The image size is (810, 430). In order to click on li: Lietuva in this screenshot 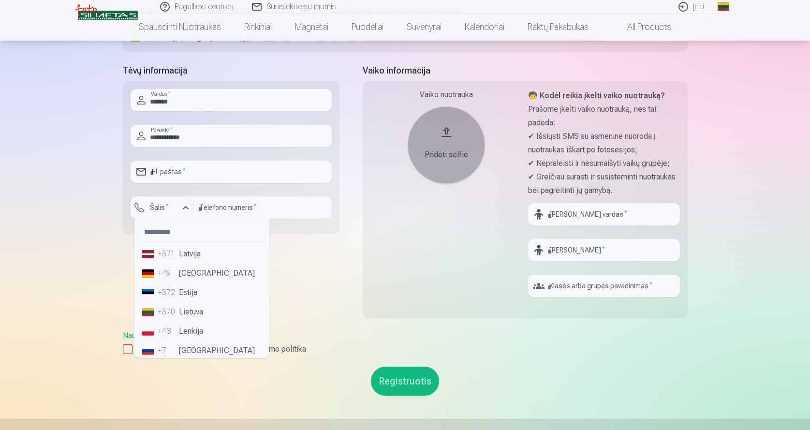, I will do `click(202, 312)`.